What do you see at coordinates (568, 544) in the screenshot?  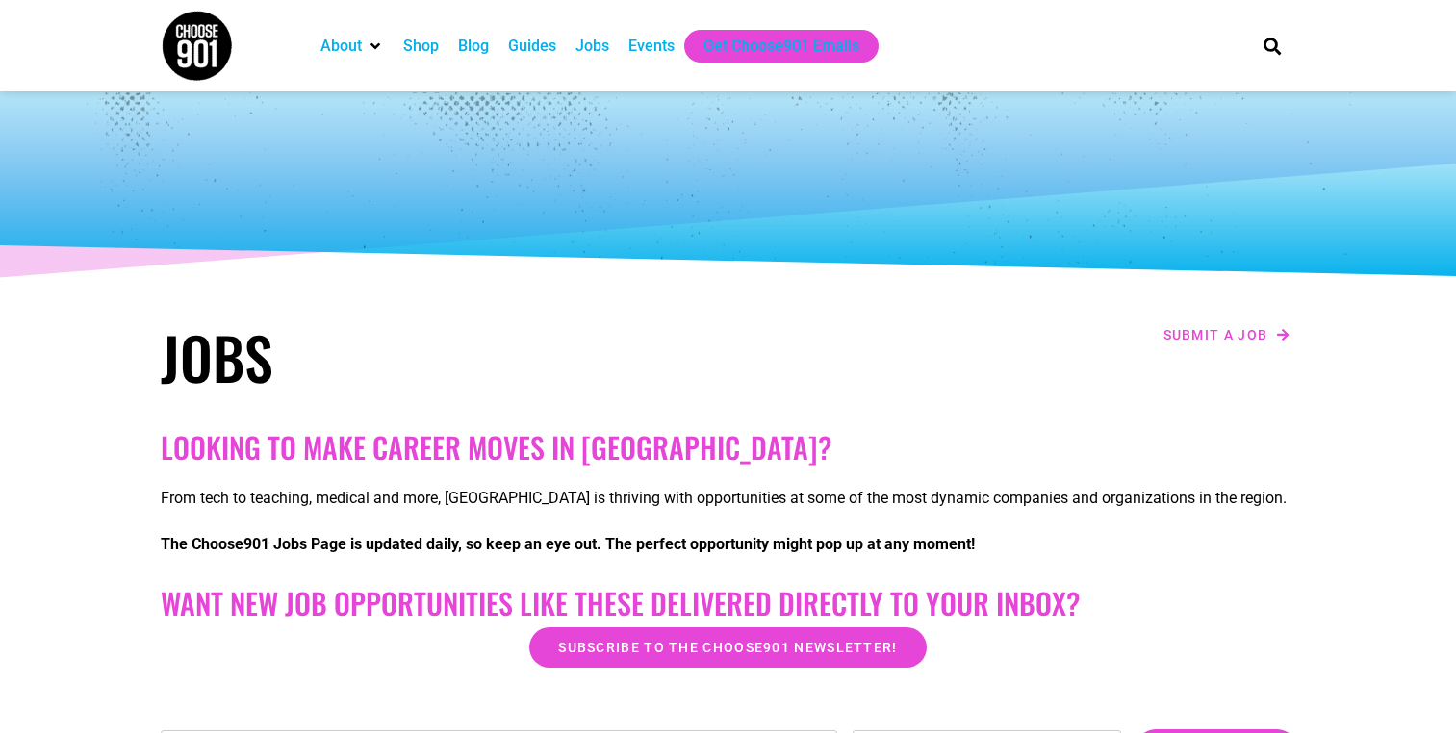 I see `strong: The Choose901 Jobs Page is updated daily, so keep an eye out. The perfect opportunity might pop u...` at bounding box center [568, 544].